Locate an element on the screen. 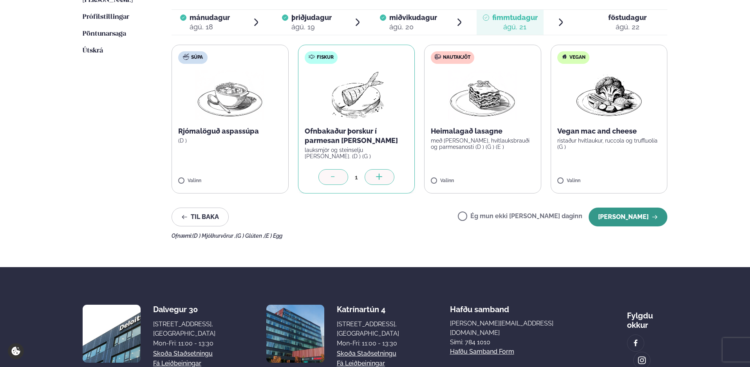 This screenshot has height=367, width=750. img: soup.svg is located at coordinates (186, 57).